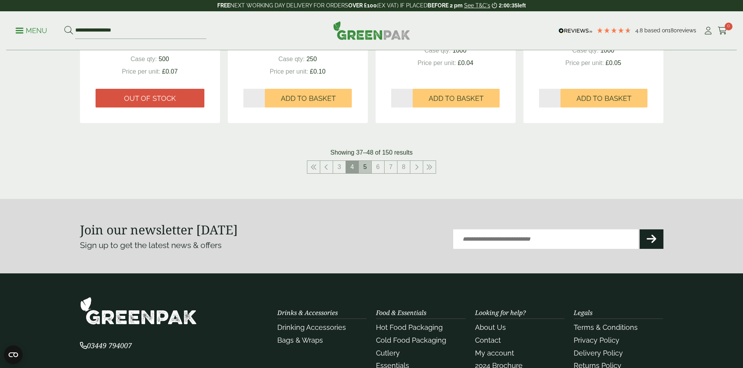 This screenshot has height=368, width=743. What do you see at coordinates (488, 340) in the screenshot?
I see `a: Contact` at bounding box center [488, 340].